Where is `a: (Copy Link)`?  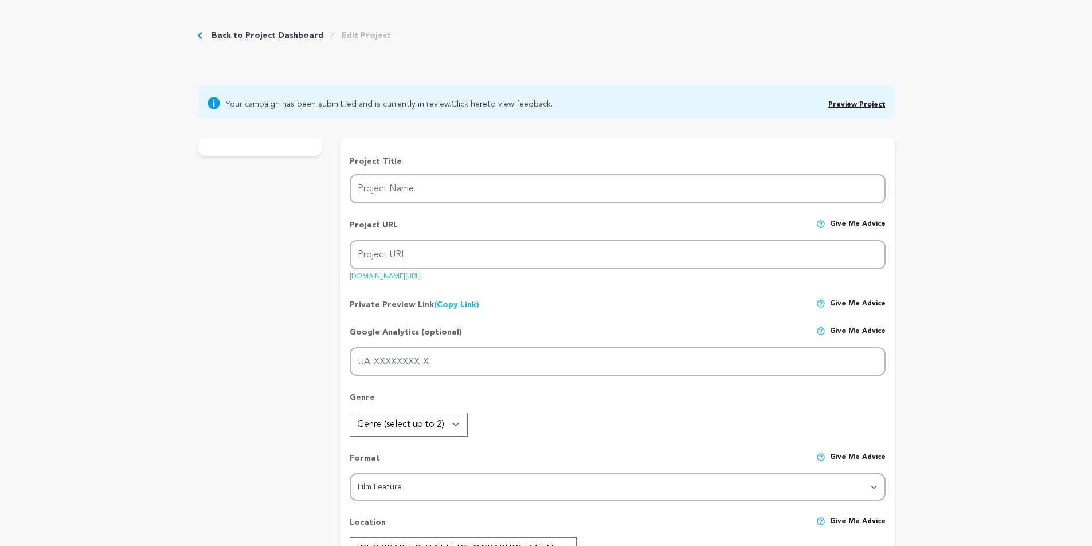 a: (Copy Link) is located at coordinates (456, 305).